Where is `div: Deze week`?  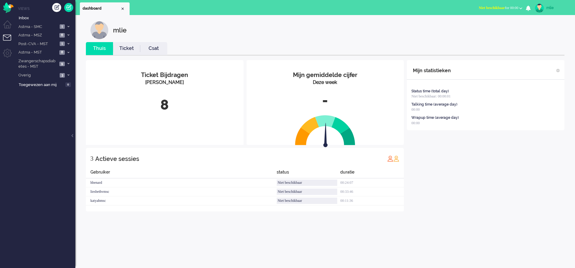 div: Deze week is located at coordinates (325, 83).